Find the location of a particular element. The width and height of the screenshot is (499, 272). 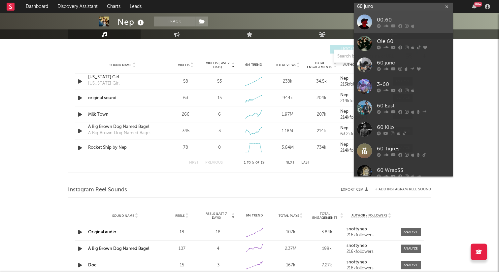

div: 167k is located at coordinates (291, 265).